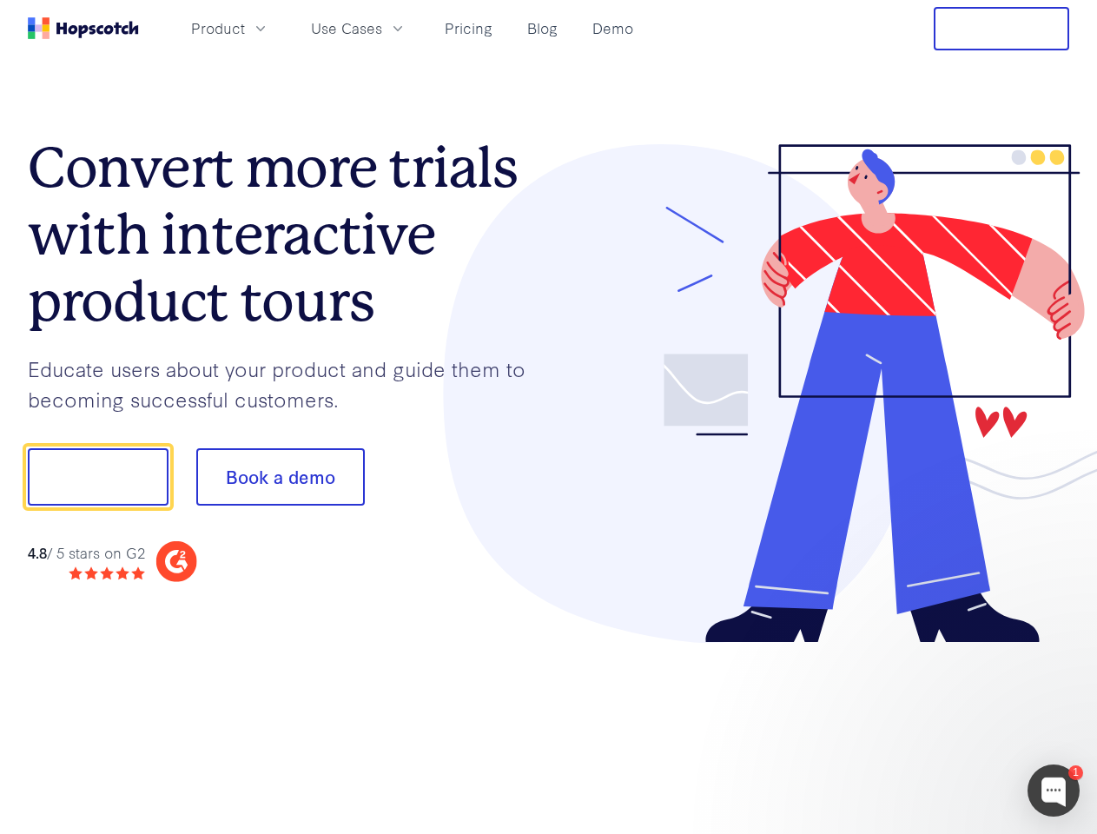  Describe the element at coordinates (612, 28) in the screenshot. I see `a: Demo` at that location.